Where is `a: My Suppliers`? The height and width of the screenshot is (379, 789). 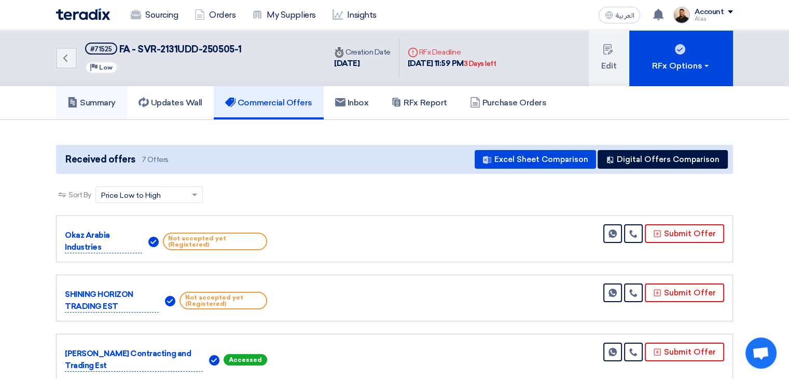
a: My Suppliers is located at coordinates (284, 15).